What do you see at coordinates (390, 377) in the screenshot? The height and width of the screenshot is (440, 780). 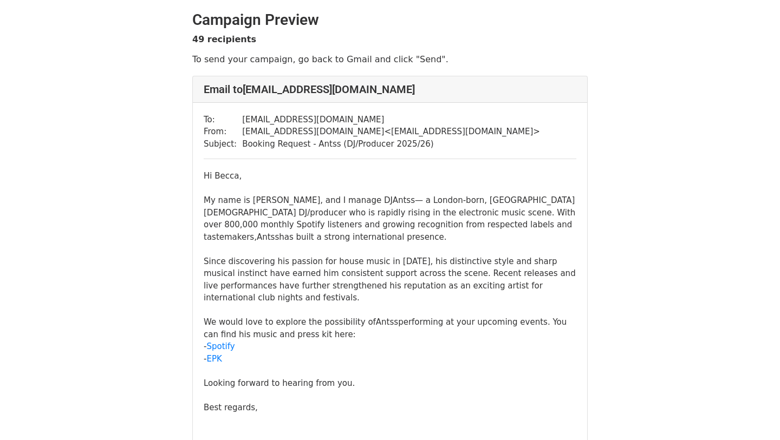 I see `div: - - Looking forward to hearing from you. Best regards,` at bounding box center [390, 377].